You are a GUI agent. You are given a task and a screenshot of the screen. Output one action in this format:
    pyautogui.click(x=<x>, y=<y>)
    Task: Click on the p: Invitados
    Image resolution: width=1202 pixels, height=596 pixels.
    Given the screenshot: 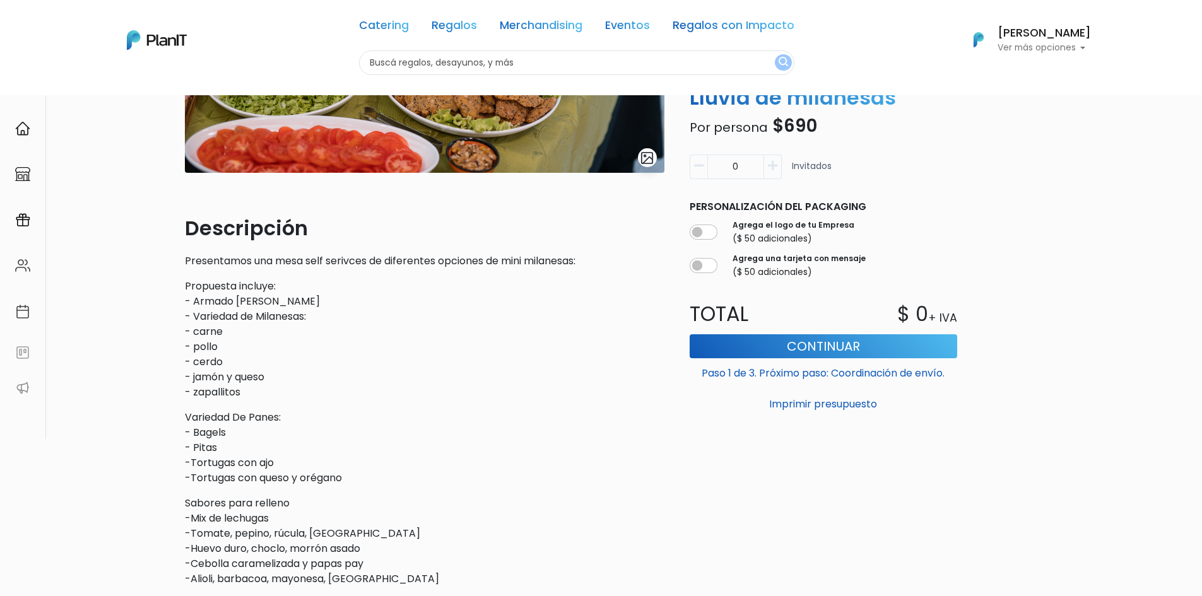 What is the action you would take?
    pyautogui.click(x=811, y=172)
    